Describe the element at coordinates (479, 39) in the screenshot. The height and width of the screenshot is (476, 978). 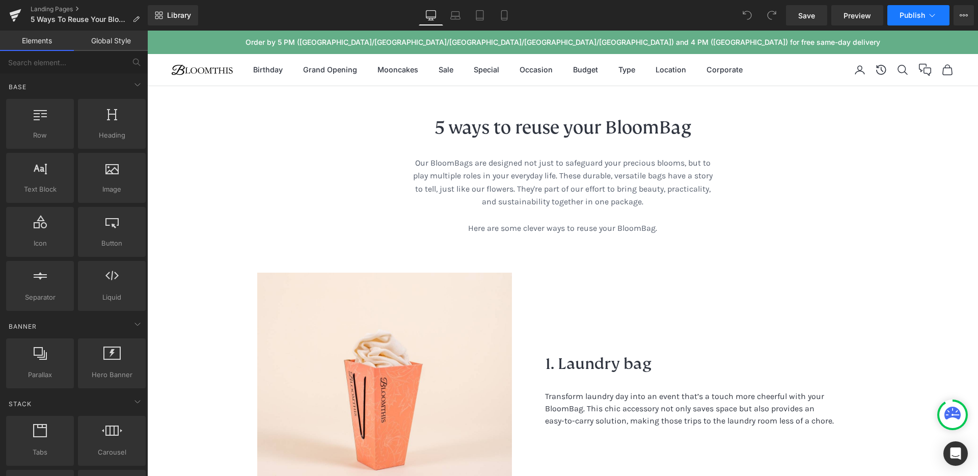
I see `summary: Type` at that location.